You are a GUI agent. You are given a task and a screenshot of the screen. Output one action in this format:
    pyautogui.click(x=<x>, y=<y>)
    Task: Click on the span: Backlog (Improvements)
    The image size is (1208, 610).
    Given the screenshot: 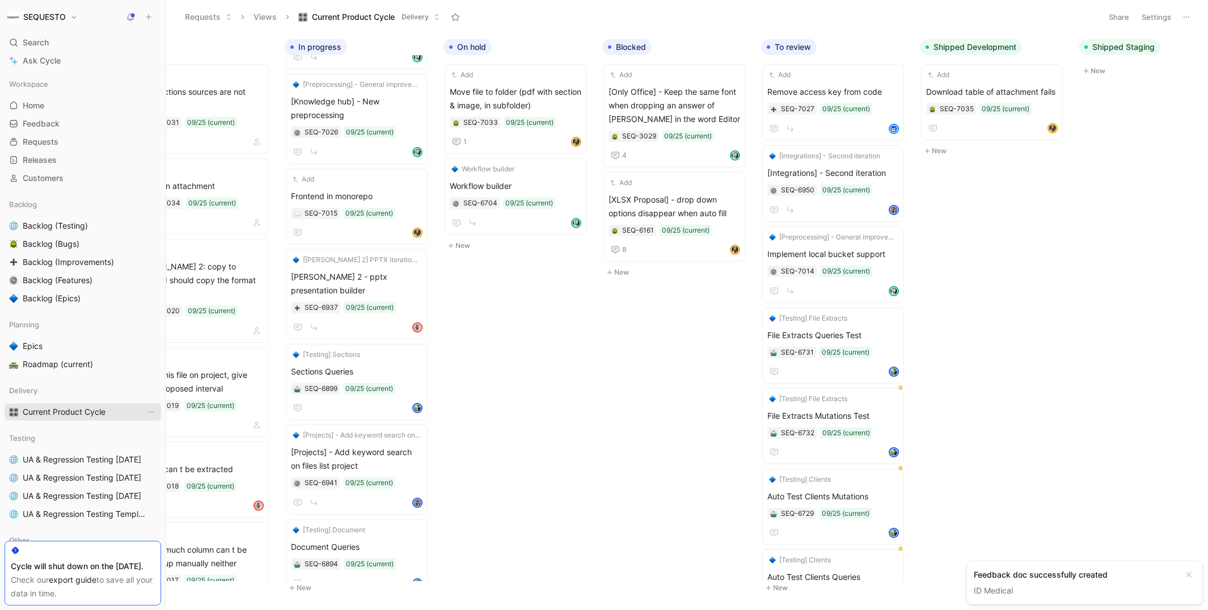 What is the action you would take?
    pyautogui.click(x=68, y=262)
    